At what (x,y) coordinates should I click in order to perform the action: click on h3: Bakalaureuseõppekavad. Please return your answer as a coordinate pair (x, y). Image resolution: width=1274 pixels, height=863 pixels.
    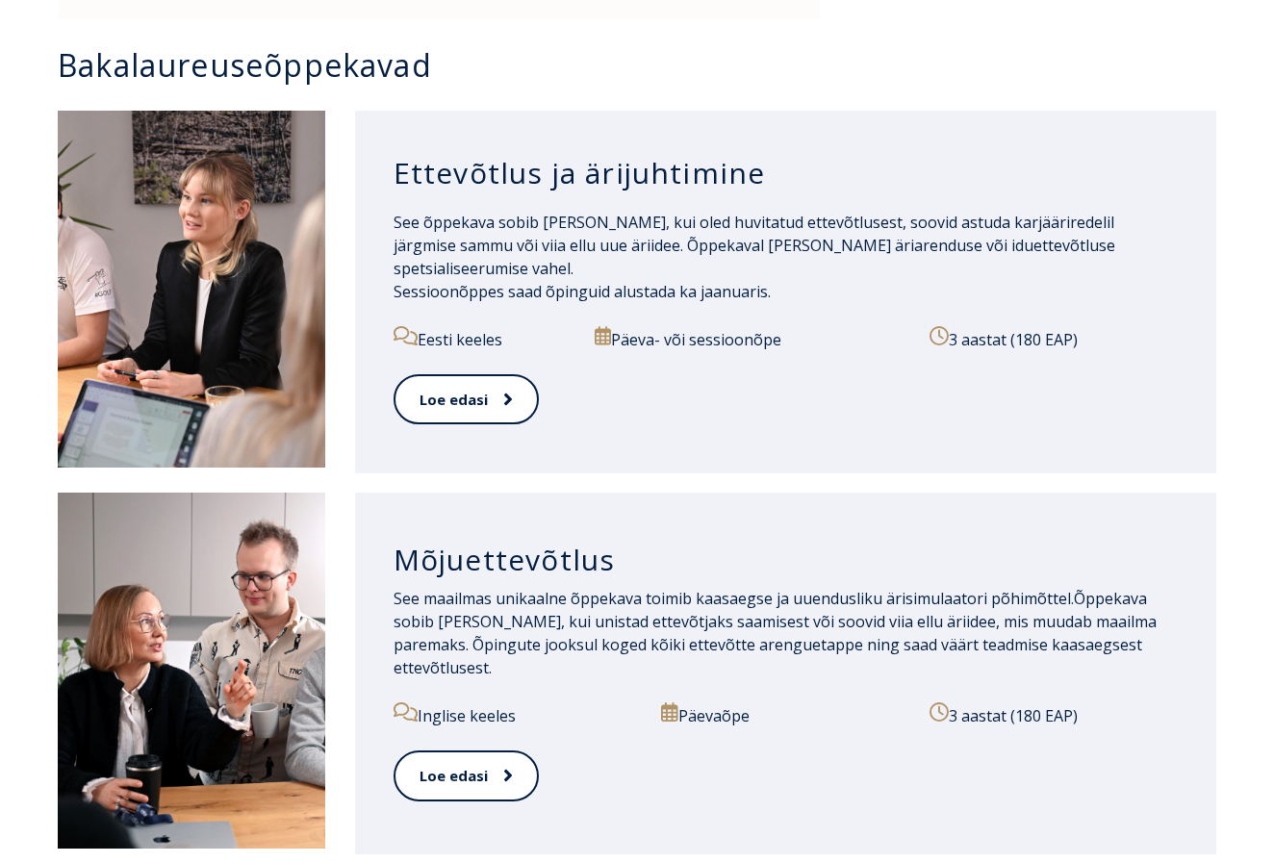
    Looking at the image, I should click on (646, 64).